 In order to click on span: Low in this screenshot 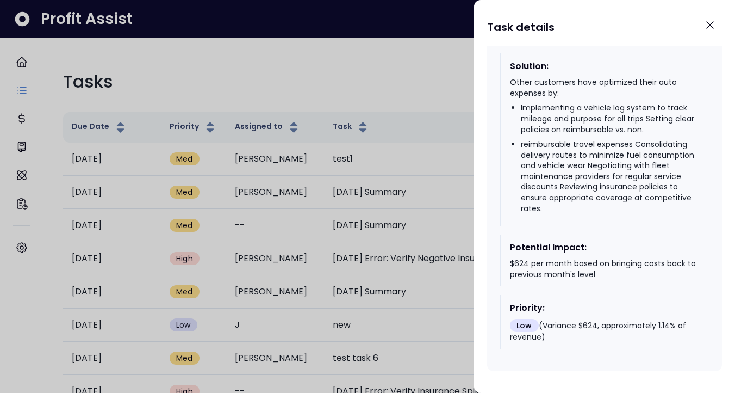, I will do `click(524, 325)`.